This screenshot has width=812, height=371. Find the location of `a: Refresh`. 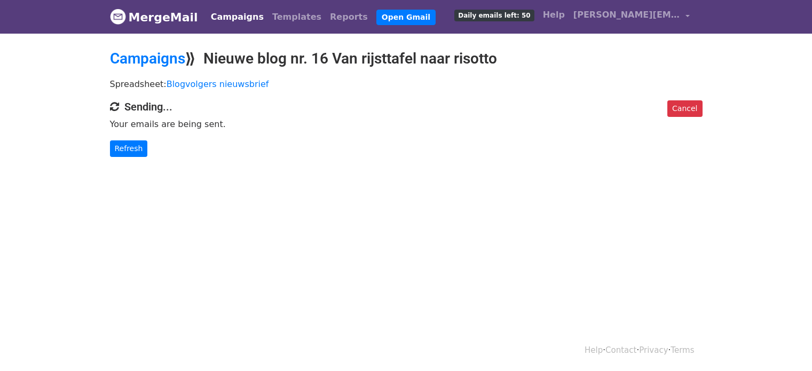

a: Refresh is located at coordinates (129, 148).